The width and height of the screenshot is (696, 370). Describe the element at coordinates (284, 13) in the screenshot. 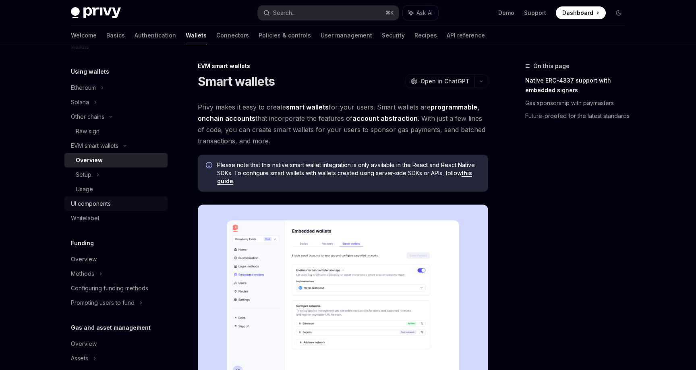

I see `div: Search...` at that location.